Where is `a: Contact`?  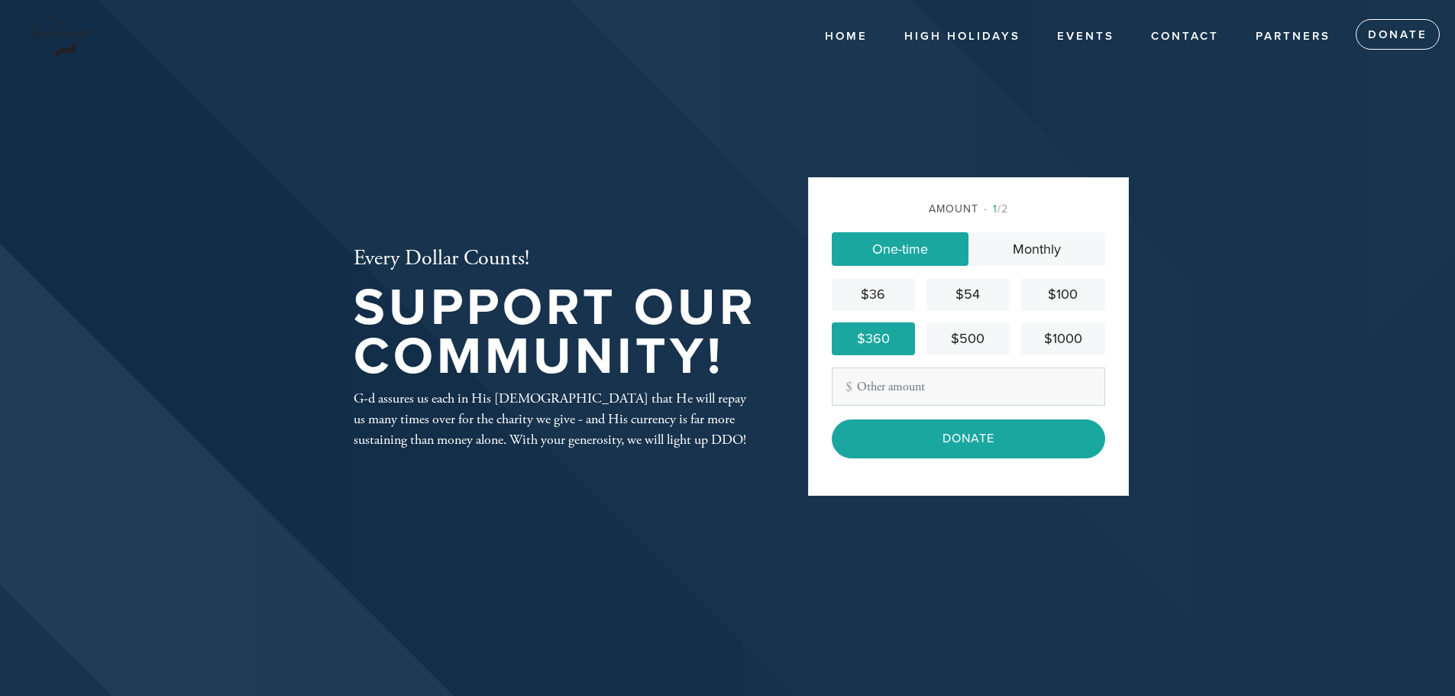
a: Contact is located at coordinates (1185, 37).